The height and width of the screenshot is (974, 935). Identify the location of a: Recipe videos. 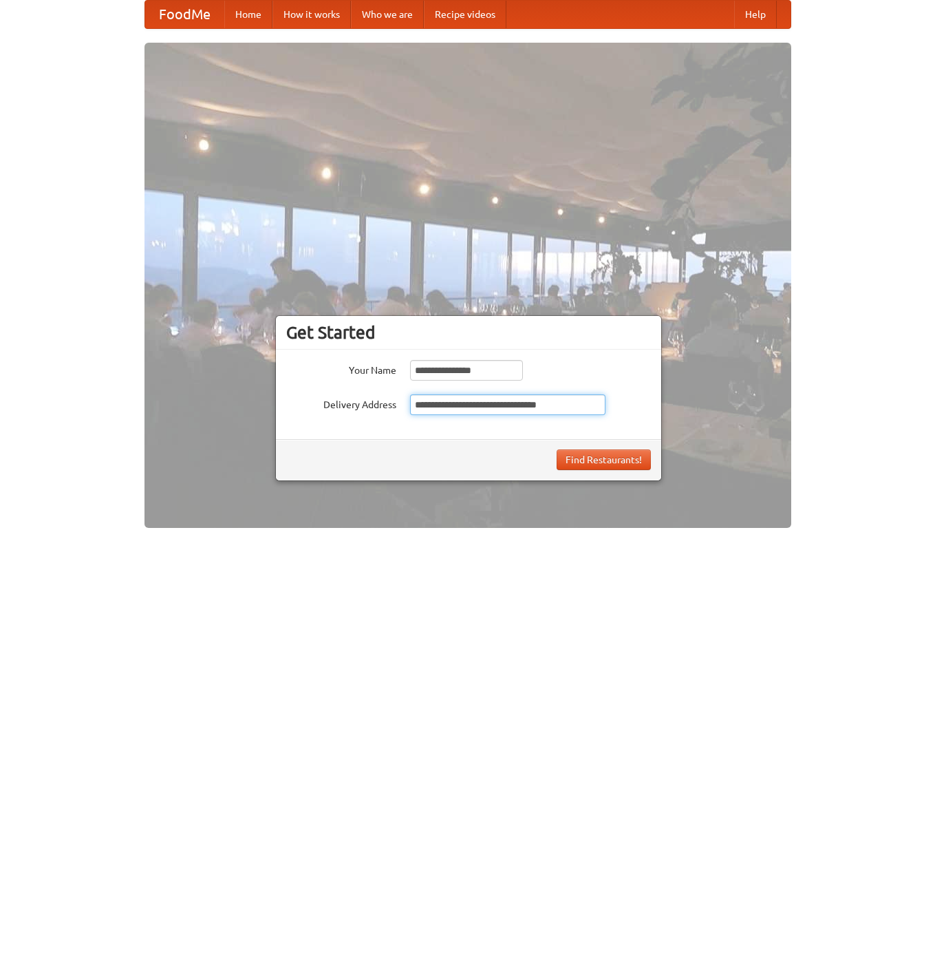
(465, 14).